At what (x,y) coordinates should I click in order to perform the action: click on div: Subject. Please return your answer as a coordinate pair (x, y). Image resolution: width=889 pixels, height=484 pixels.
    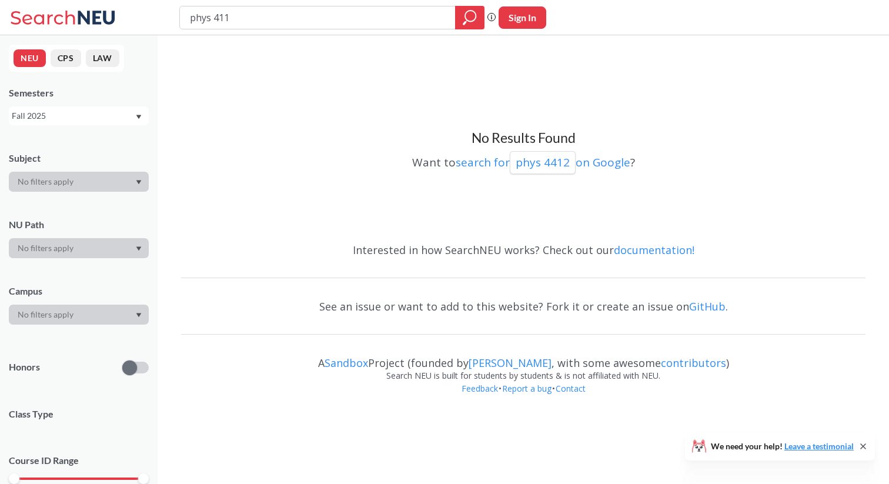
    Looking at the image, I should click on (79, 158).